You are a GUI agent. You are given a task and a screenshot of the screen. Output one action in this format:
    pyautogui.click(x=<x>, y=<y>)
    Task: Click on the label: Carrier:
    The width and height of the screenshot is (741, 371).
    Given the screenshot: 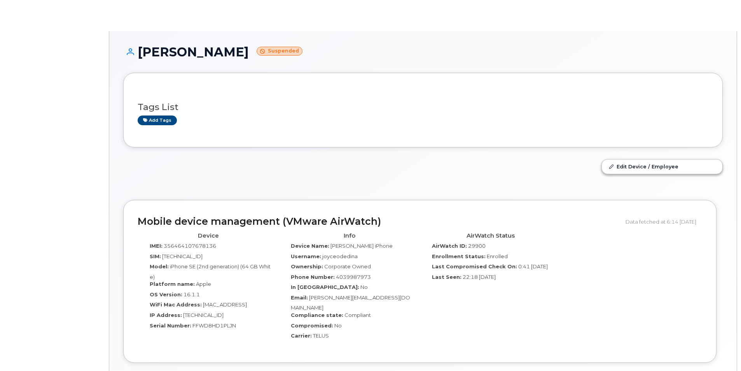 What is the action you would take?
    pyautogui.click(x=301, y=335)
    